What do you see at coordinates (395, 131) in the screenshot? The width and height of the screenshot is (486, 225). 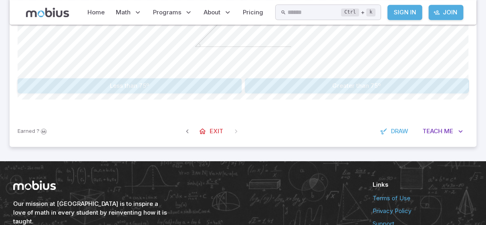 I see `button: Draw` at bounding box center [395, 131].